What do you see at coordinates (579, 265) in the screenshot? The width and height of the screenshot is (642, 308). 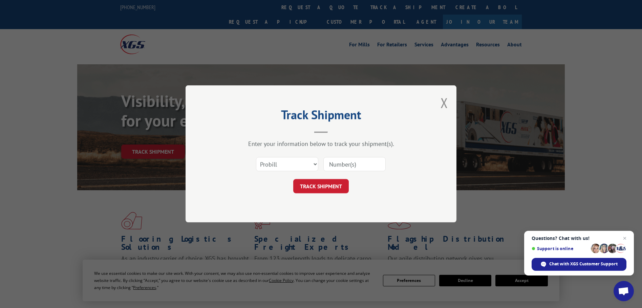 I see `div: Chat with XGS Customer Support` at bounding box center [579, 265].